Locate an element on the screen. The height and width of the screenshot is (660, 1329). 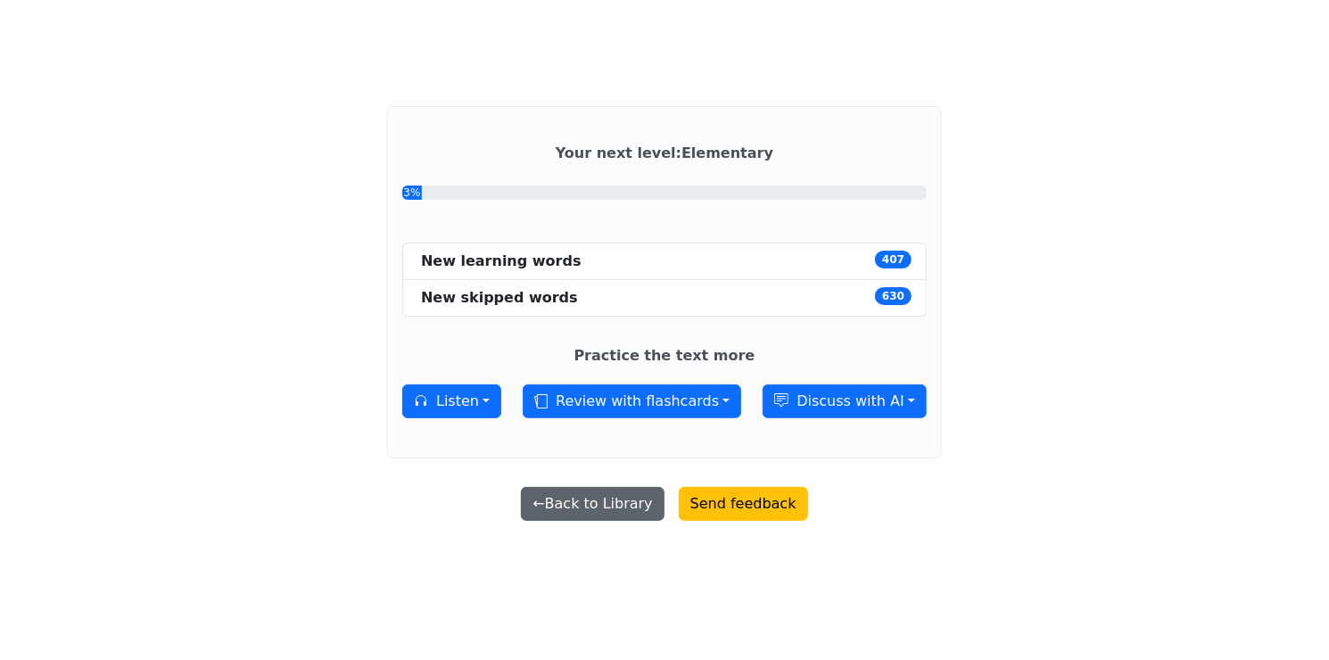
button: Listen is located at coordinates (451, 401).